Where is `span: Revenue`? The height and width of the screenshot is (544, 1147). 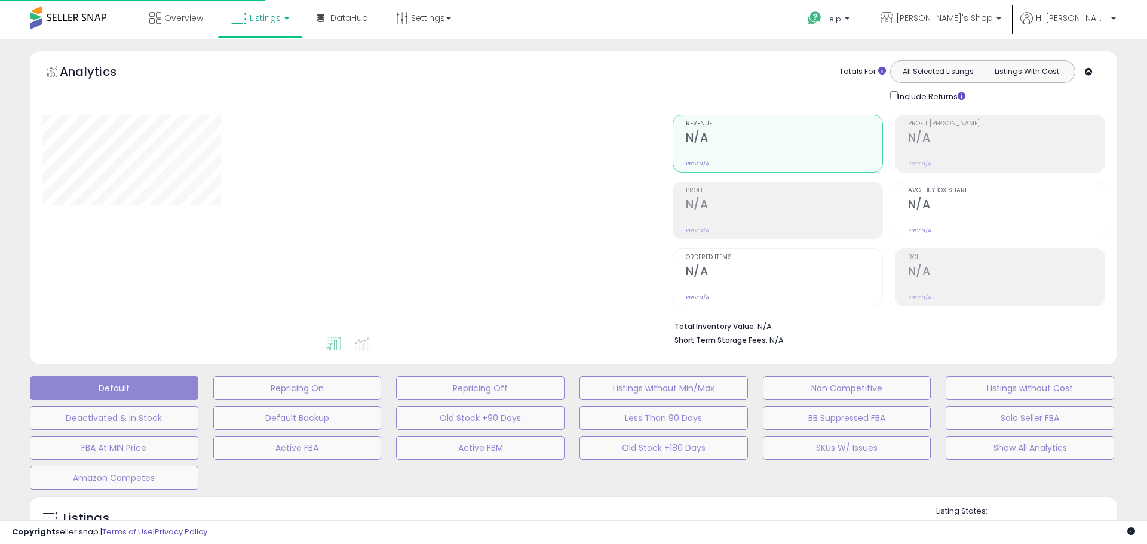 span: Revenue is located at coordinates (784, 124).